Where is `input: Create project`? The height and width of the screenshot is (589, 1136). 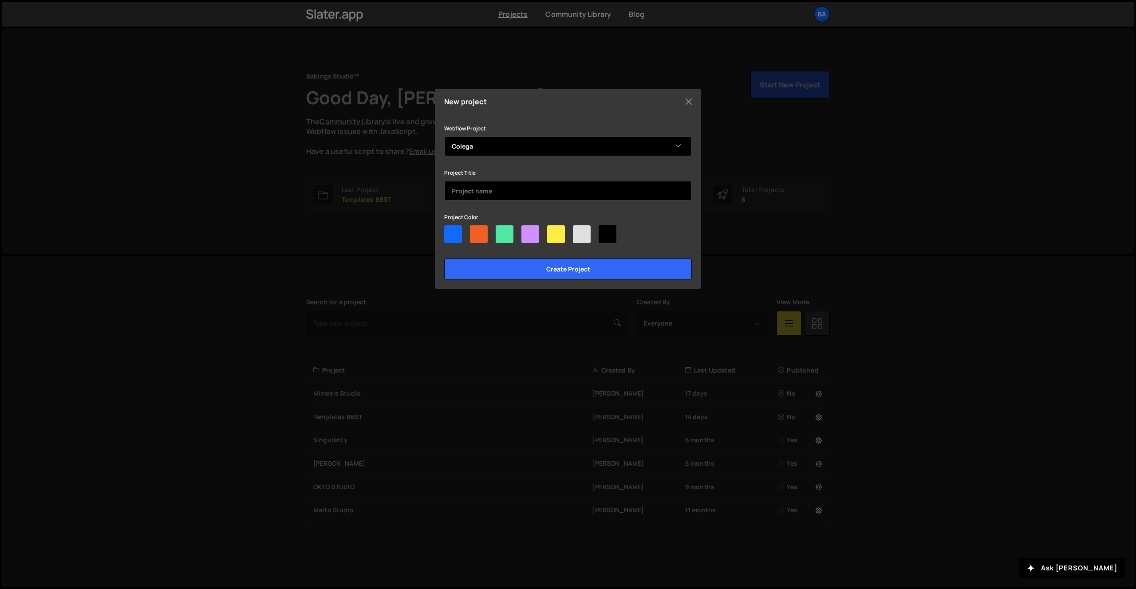 input: Create project is located at coordinates (568, 269).